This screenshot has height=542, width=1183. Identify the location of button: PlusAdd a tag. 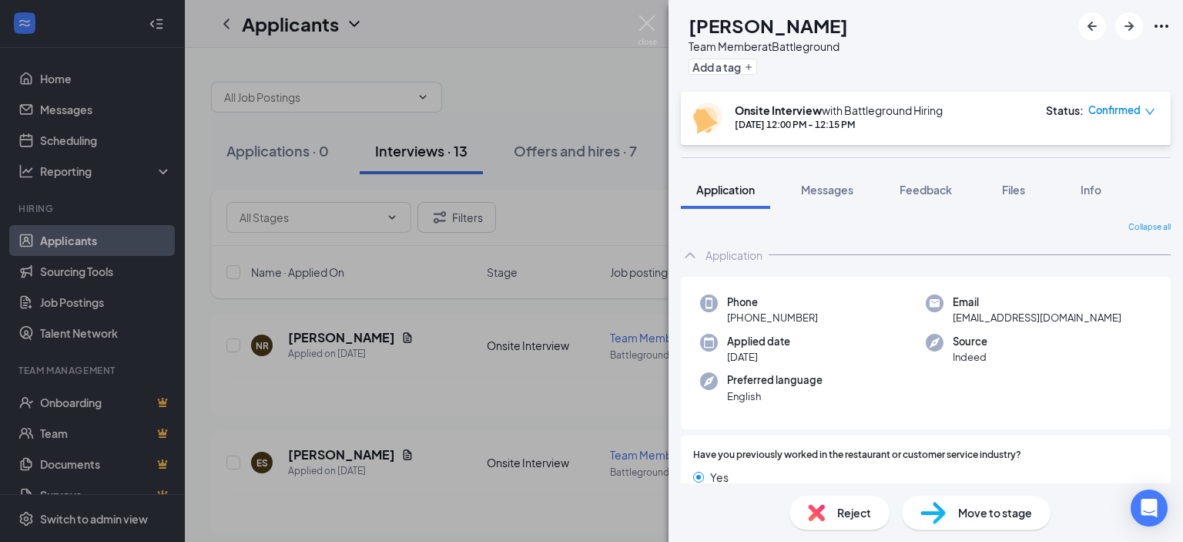
(723, 66).